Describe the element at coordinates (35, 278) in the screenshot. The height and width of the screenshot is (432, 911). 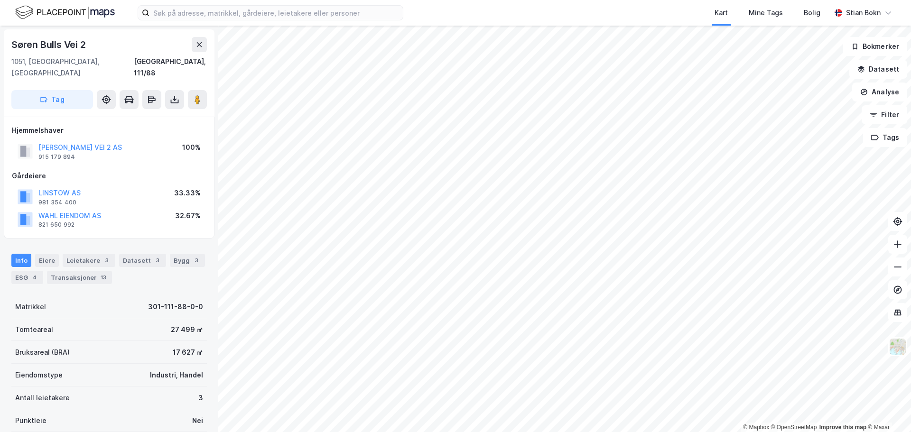
I see `div: 4` at that location.